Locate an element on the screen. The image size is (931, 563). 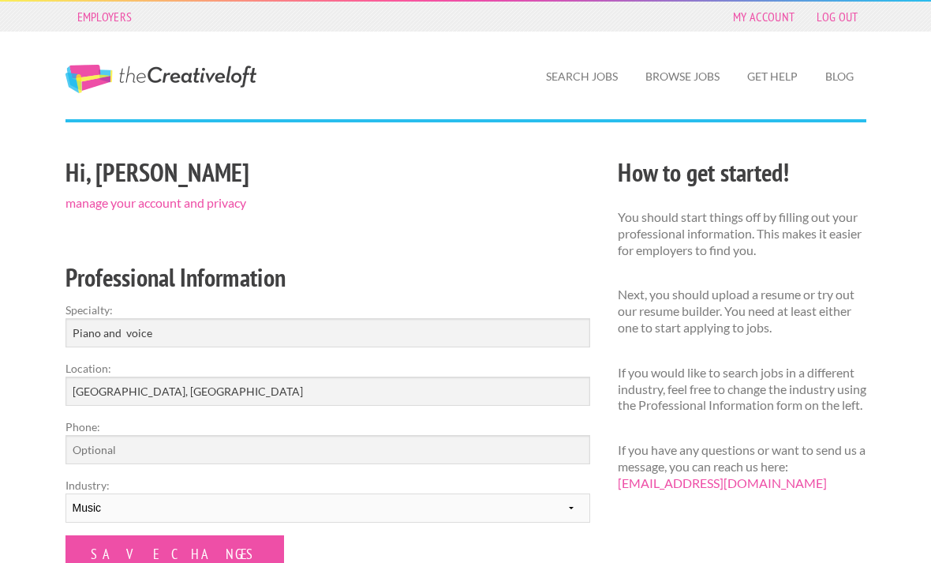
p: You should start things off by filling out your professional information. This makes it easier fo... is located at coordinates (742, 234).